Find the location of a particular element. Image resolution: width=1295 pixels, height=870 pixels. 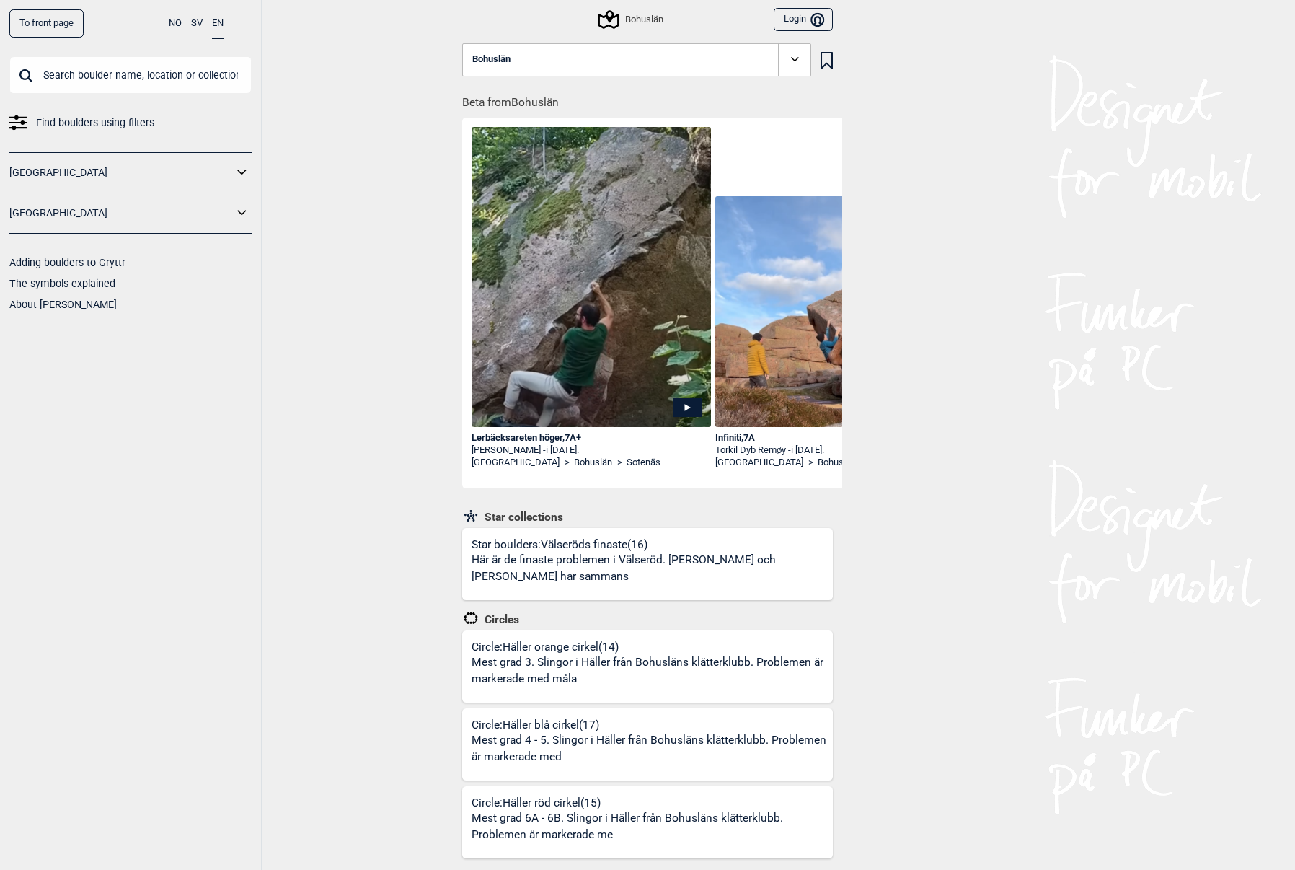

p: Mest grad 6A - 6B. Slingor i Häller från Bohusläns klätterklubb. Problemen är markerade me is located at coordinates (650, 827).